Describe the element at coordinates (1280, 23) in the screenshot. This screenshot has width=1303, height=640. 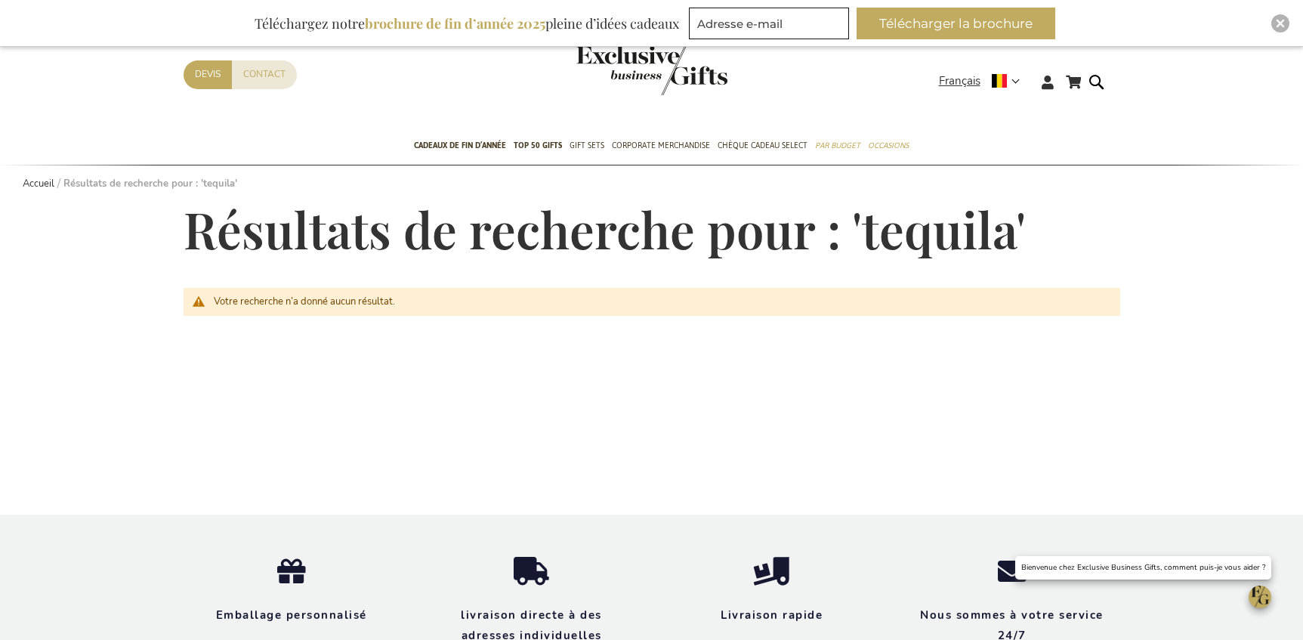
I see `div: Close` at that location.